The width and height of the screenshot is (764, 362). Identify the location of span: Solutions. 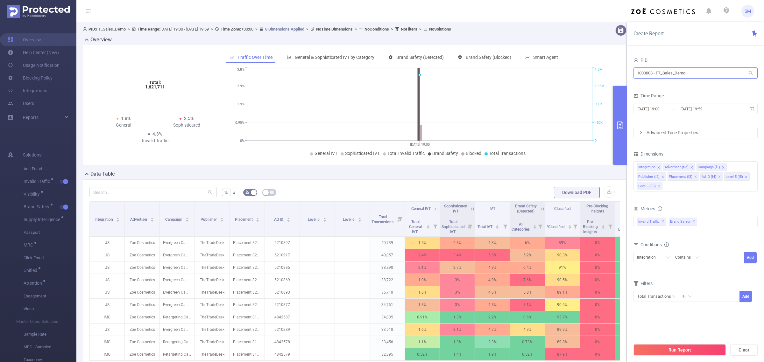
(32, 155).